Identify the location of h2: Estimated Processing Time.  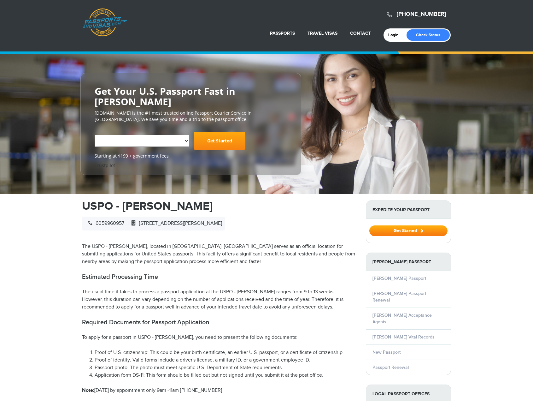
(219, 277).